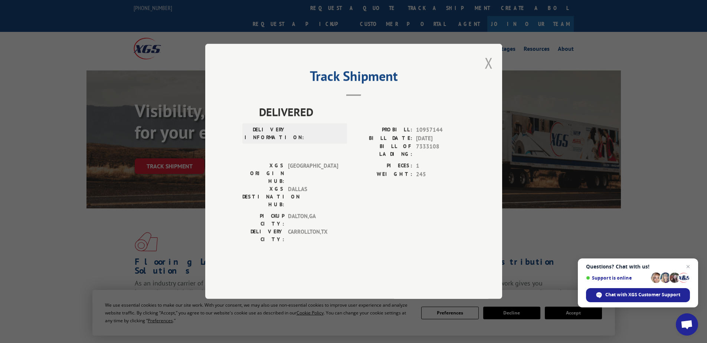 The height and width of the screenshot is (343, 707). Describe the element at coordinates (263, 236) in the screenshot. I see `label: DELIVERY CITY:` at that location.